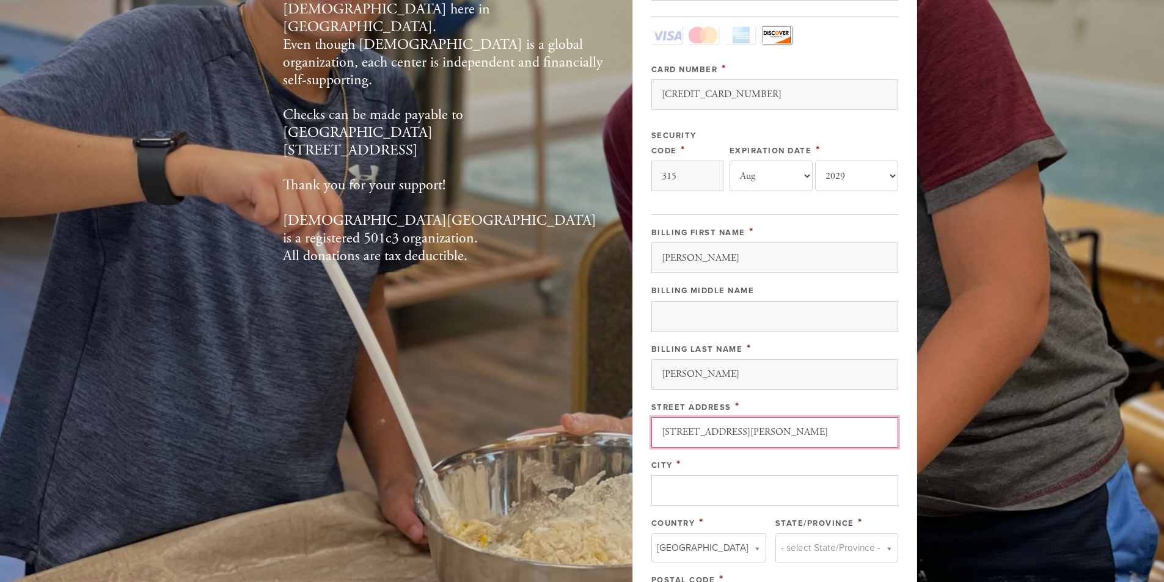 The width and height of the screenshot is (1164, 582). What do you see at coordinates (856, 176) in the screenshot?
I see `select: Expiration Date year` at bounding box center [856, 176].